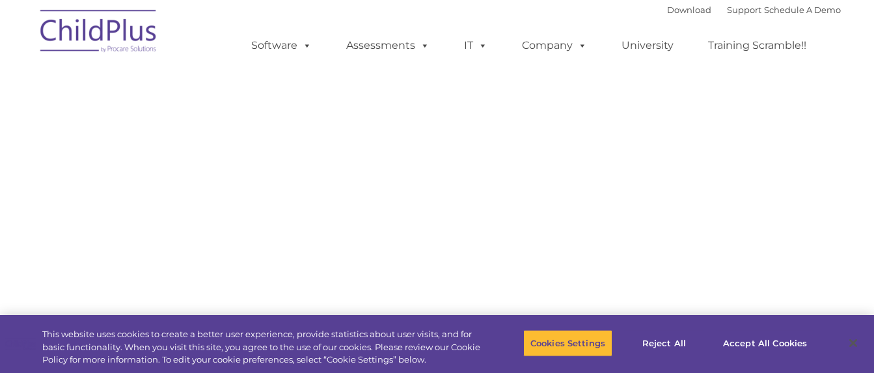  What do you see at coordinates (765, 343) in the screenshot?
I see `button: Accept All Cookies` at bounding box center [765, 343].